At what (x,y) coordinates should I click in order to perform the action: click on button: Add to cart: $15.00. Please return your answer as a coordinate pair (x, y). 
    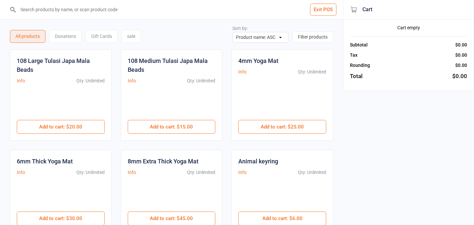
    Looking at the image, I should click on (171, 127).